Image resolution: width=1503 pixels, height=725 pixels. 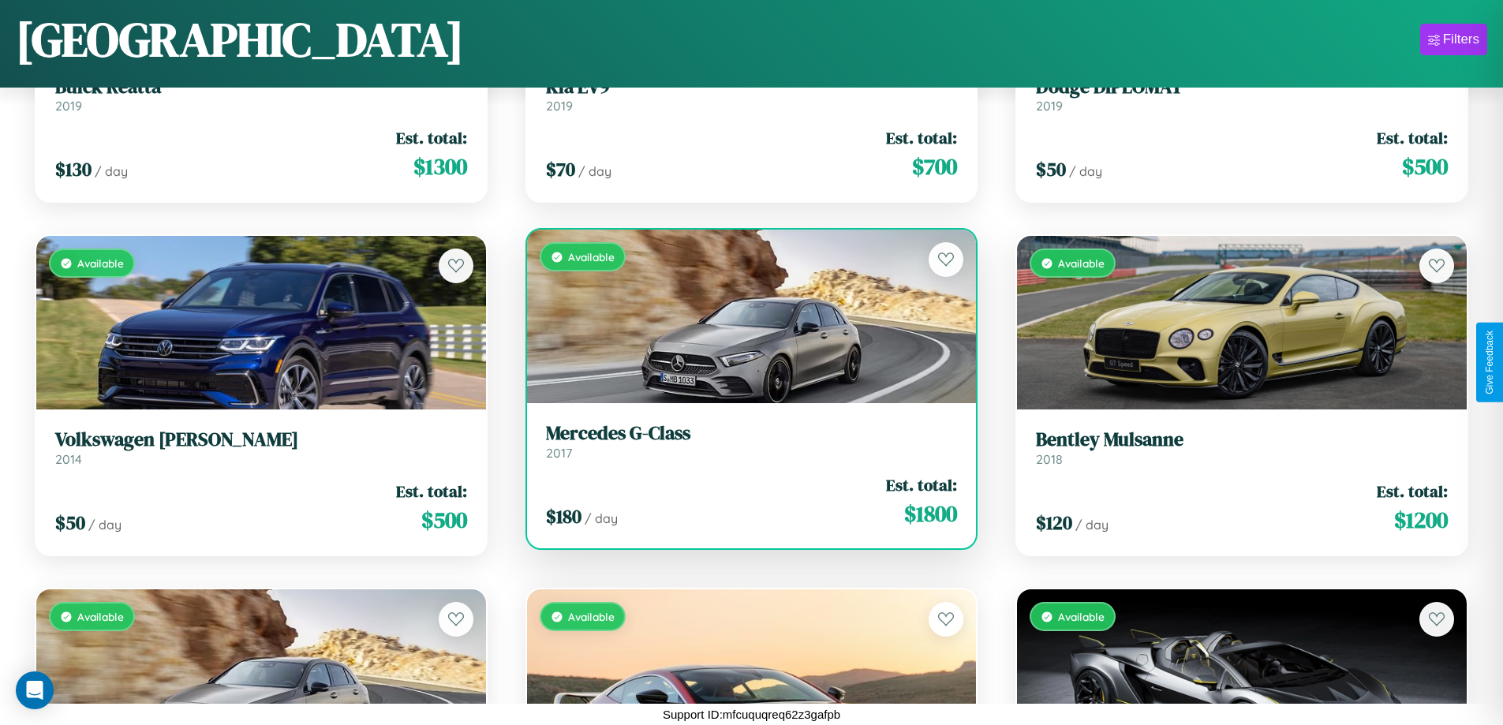 I want to click on div: Open Intercom Messenger, so click(x=35, y=691).